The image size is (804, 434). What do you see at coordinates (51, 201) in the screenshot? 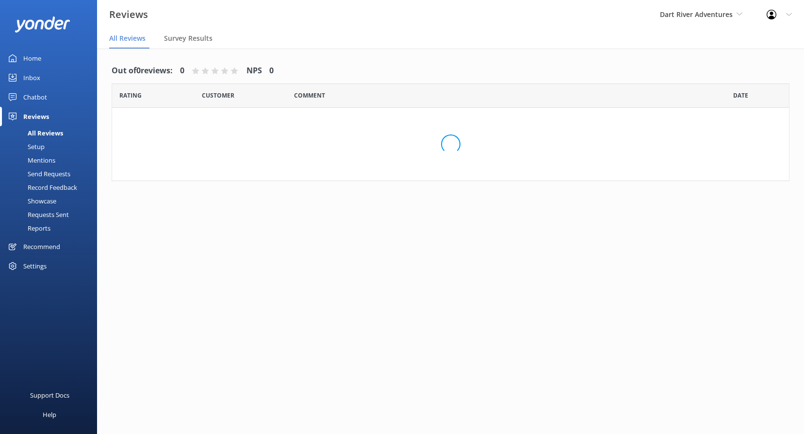
I see `a: Showcase` at bounding box center [51, 201].